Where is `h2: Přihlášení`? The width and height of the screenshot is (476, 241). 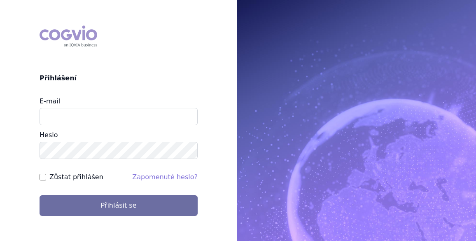
h2: Přihlášení is located at coordinates (119, 78).